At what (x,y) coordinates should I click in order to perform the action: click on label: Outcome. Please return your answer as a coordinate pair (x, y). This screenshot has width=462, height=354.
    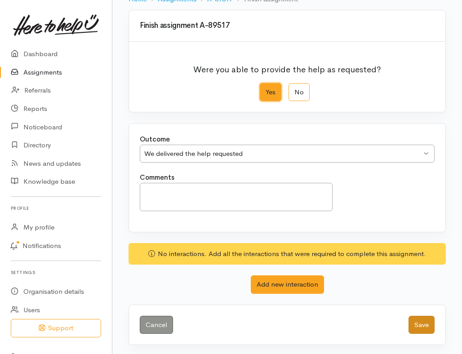
    Looking at the image, I should click on (155, 139).